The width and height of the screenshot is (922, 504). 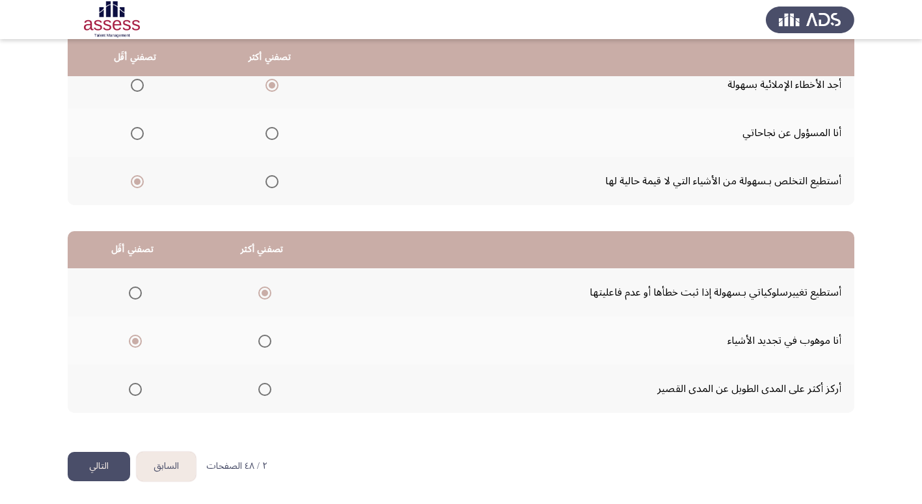 What do you see at coordinates (596, 133) in the screenshot?
I see `td: أنا المسؤول عن نجاحاتي` at bounding box center [596, 133].